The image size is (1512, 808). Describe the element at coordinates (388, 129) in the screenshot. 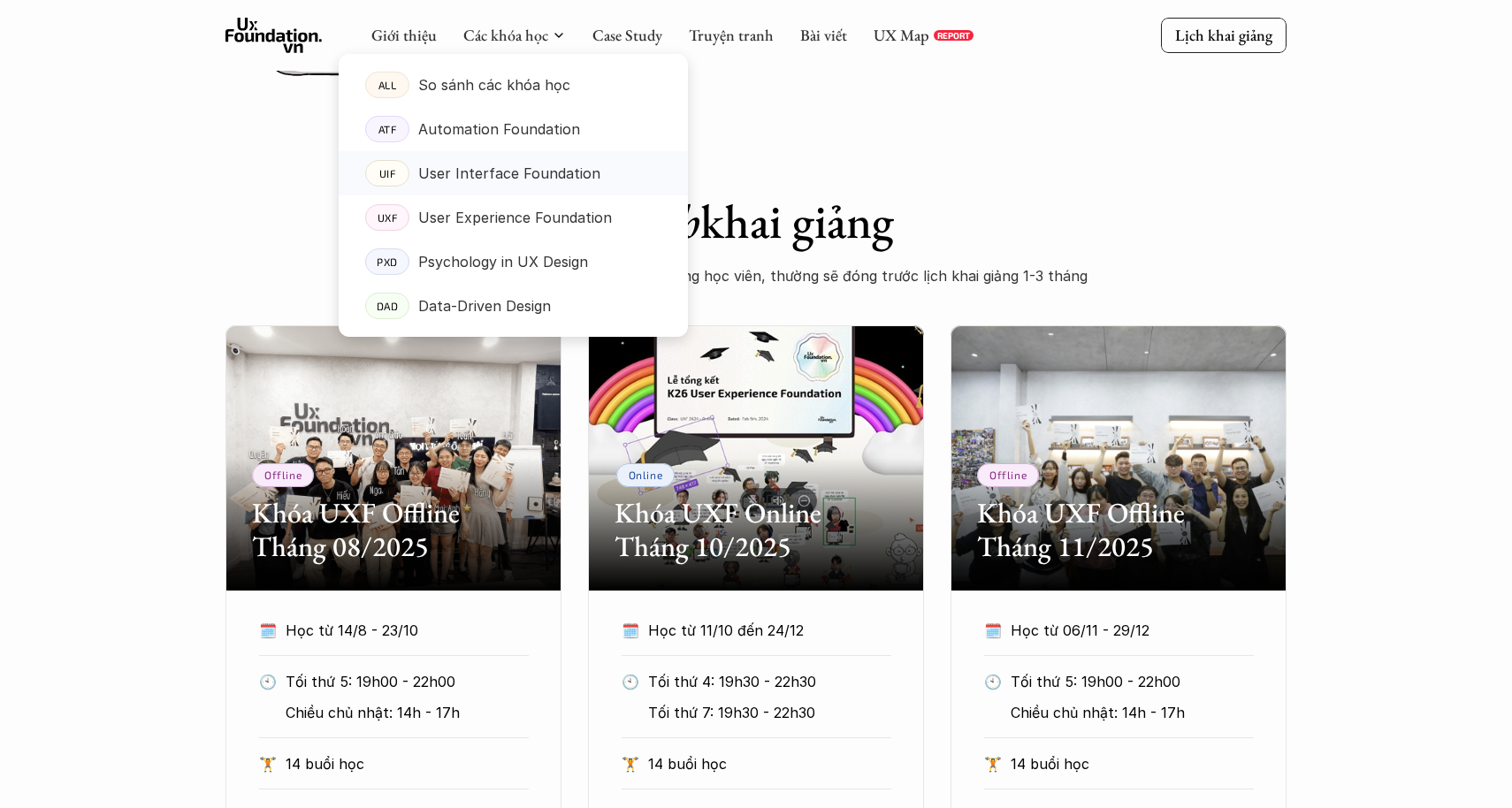

I see `p: ATF` at that location.